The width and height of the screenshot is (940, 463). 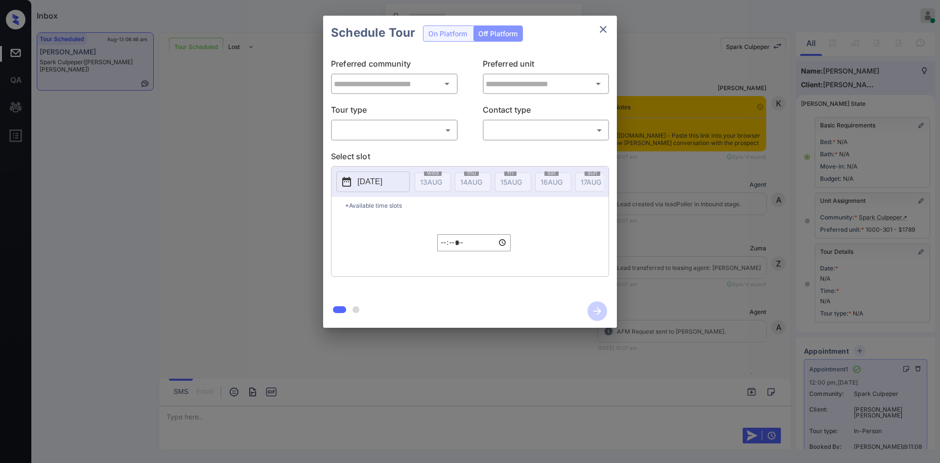 What do you see at coordinates (474, 242) in the screenshot?
I see `div: off-platform-time-select` at bounding box center [474, 242].